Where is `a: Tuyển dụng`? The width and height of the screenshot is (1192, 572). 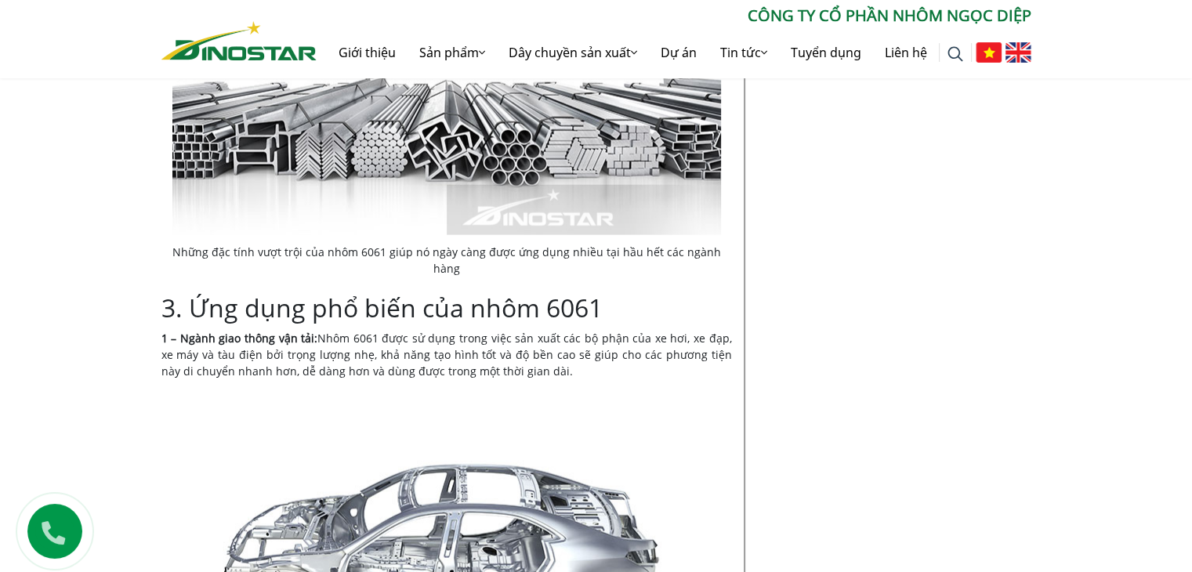
a: Tuyển dụng is located at coordinates (826, 52).